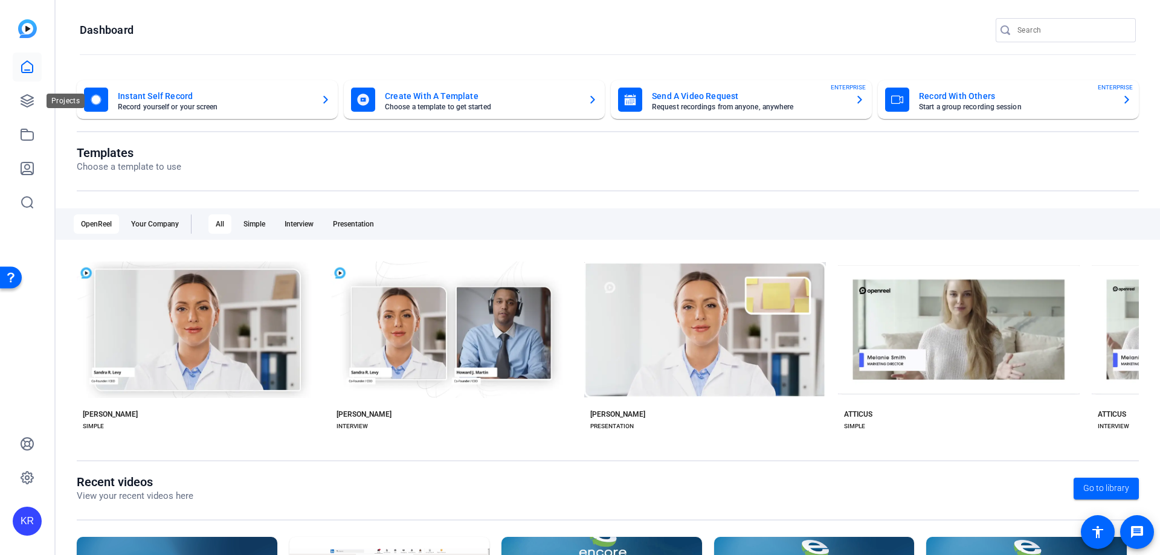  I want to click on div: Simple, so click(254, 224).